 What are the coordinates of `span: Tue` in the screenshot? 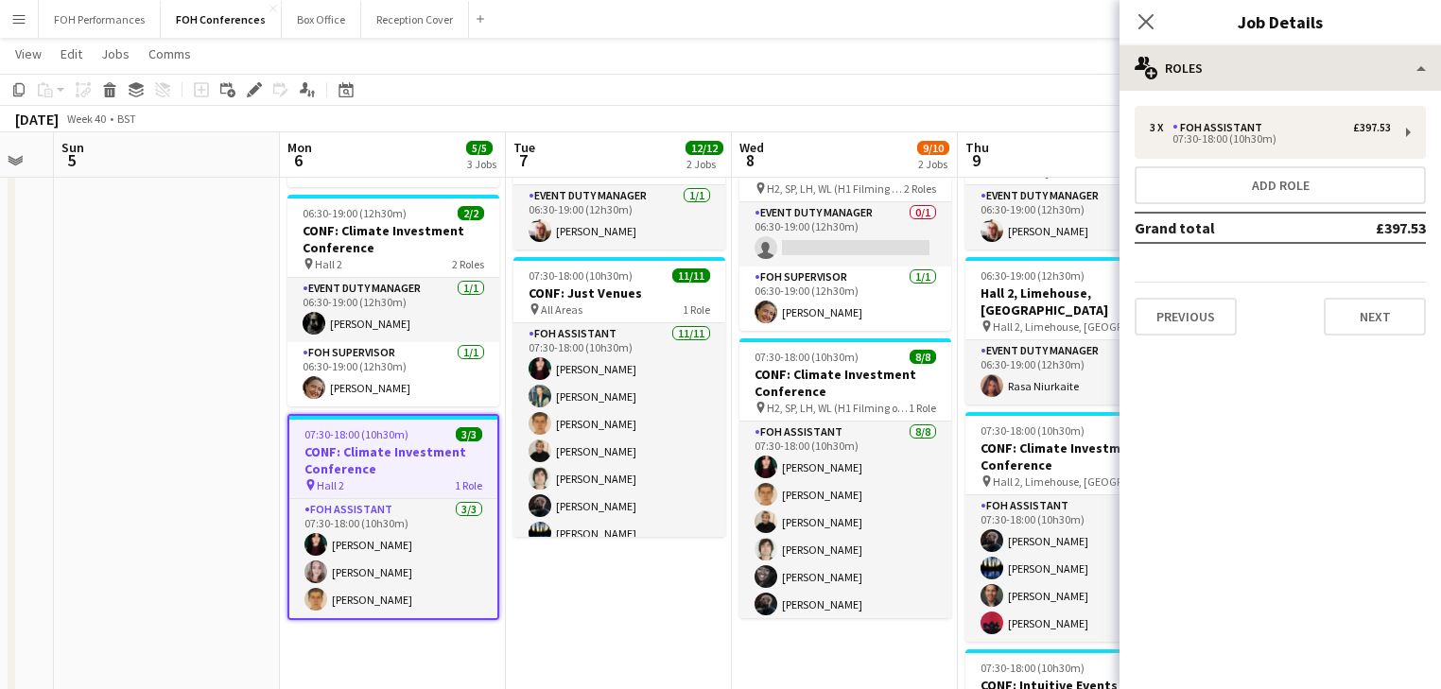 It's located at (524, 147).